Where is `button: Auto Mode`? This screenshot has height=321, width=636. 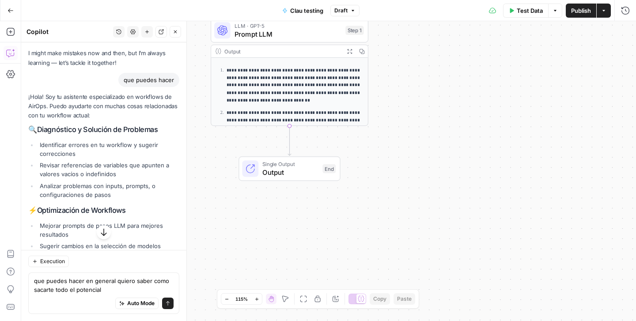
button: Auto Mode is located at coordinates (137, 304).